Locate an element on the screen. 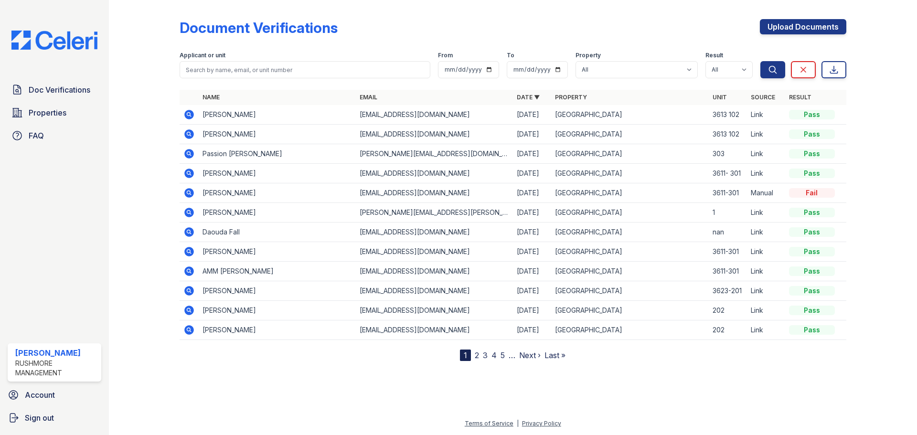  div: Document Verifications is located at coordinates (258, 28).